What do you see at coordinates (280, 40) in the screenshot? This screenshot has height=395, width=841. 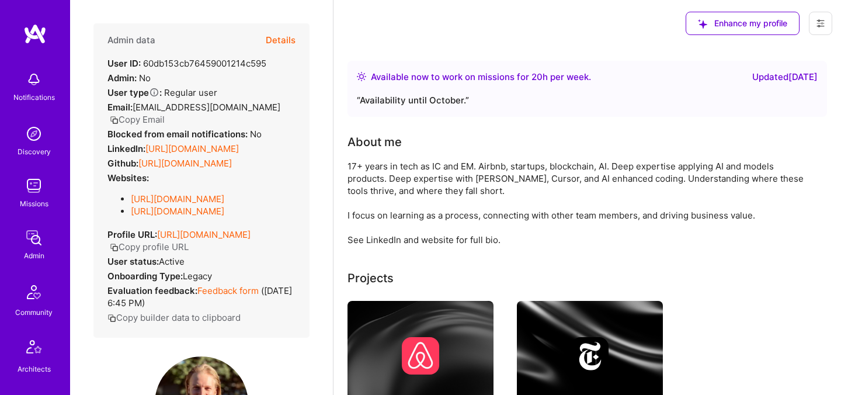 I see `button: Details` at bounding box center [280, 40].